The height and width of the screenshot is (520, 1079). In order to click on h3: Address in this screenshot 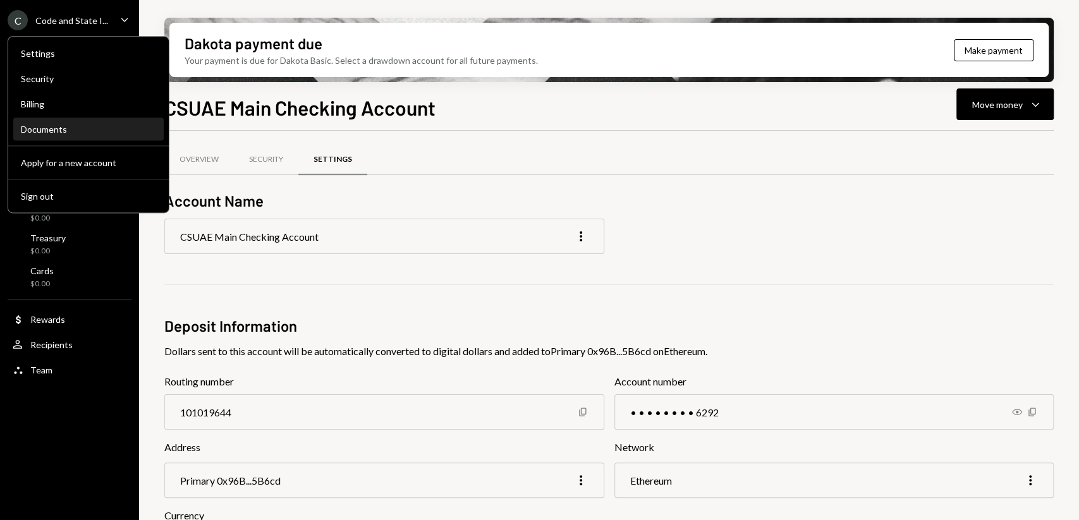, I will do `click(384, 448)`.